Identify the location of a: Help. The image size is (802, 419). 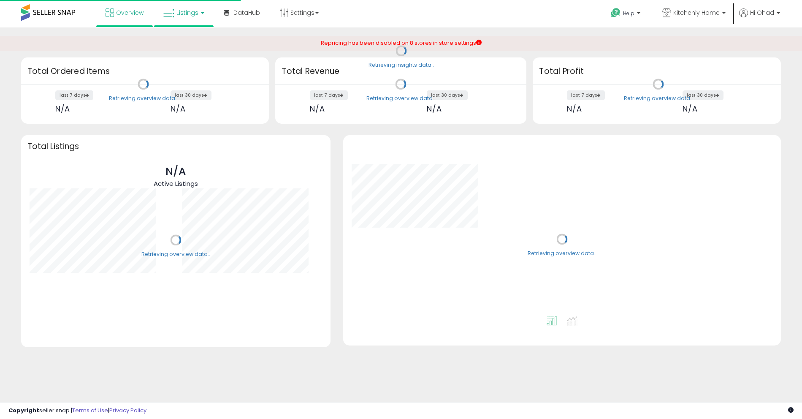
(627, 14).